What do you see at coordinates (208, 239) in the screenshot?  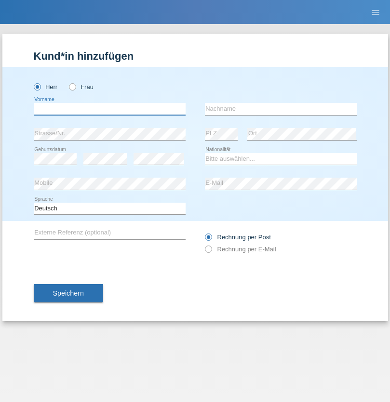 I see `input: Rechnung per Post` at bounding box center [208, 239].